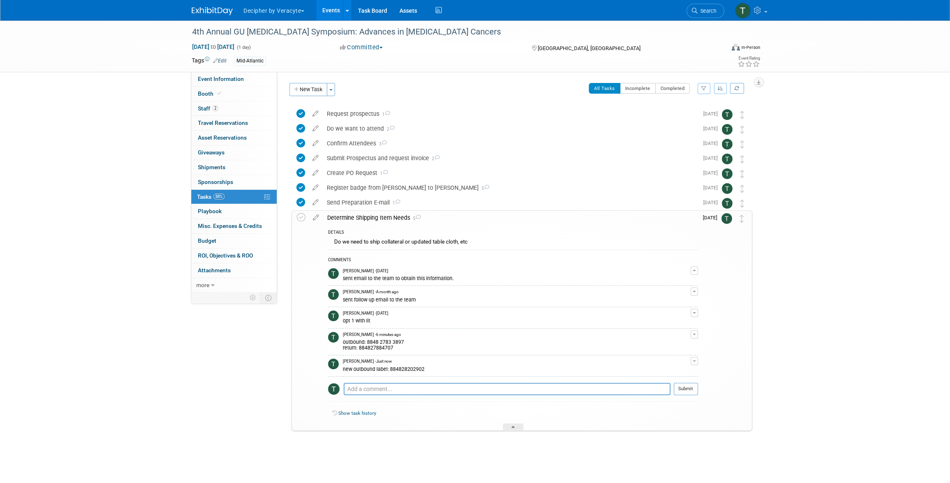  I want to click on a: ROI, Objectives & ROO, so click(234, 255).